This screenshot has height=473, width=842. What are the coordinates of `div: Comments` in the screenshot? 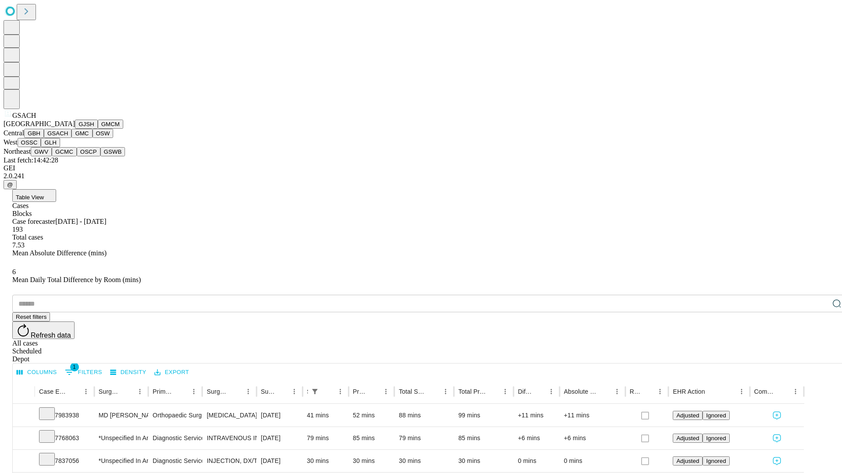 It's located at (765, 392).